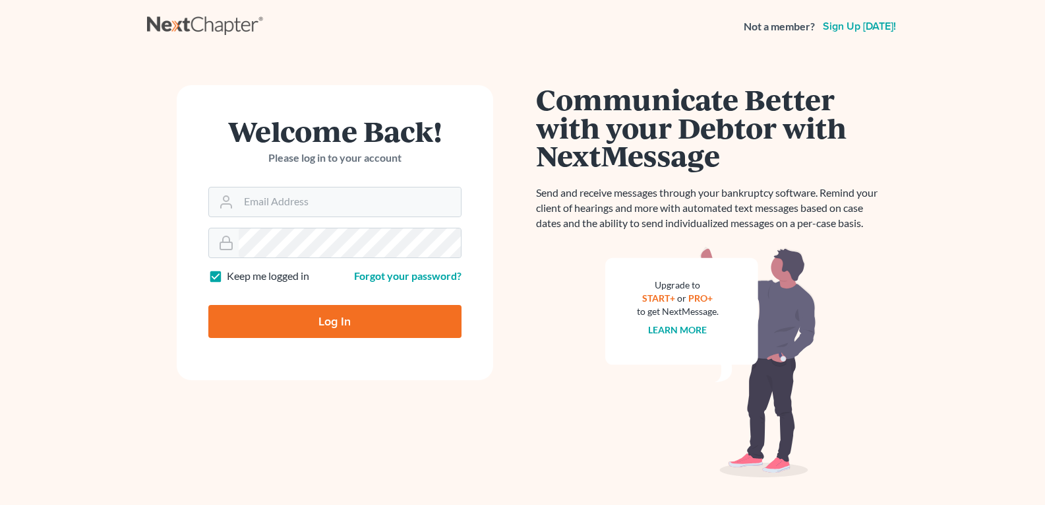  Describe the element at coordinates (335, 158) in the screenshot. I see `p: Please log in to your account` at that location.